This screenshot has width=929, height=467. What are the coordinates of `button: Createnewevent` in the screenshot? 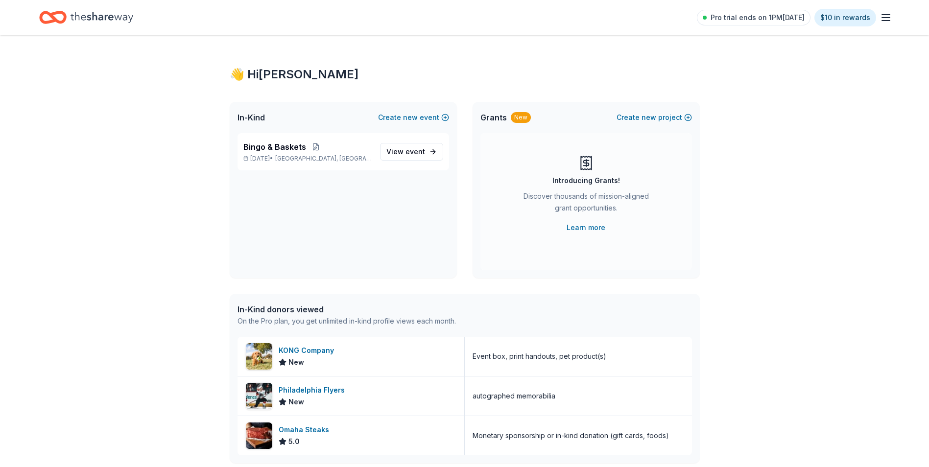 It's located at (413, 118).